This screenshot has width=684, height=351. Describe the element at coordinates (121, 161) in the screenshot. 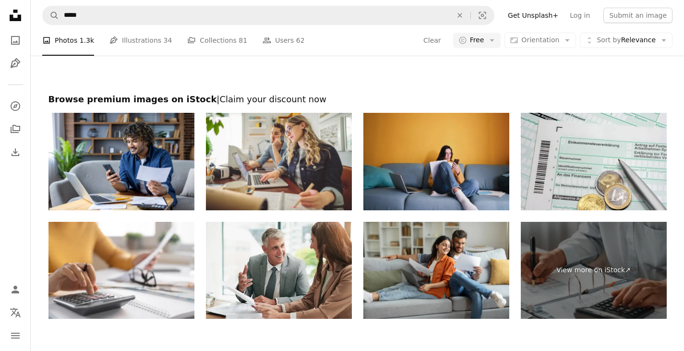

I see `img: Happy man using smartphone and laptop for online bill payment at home` at that location.